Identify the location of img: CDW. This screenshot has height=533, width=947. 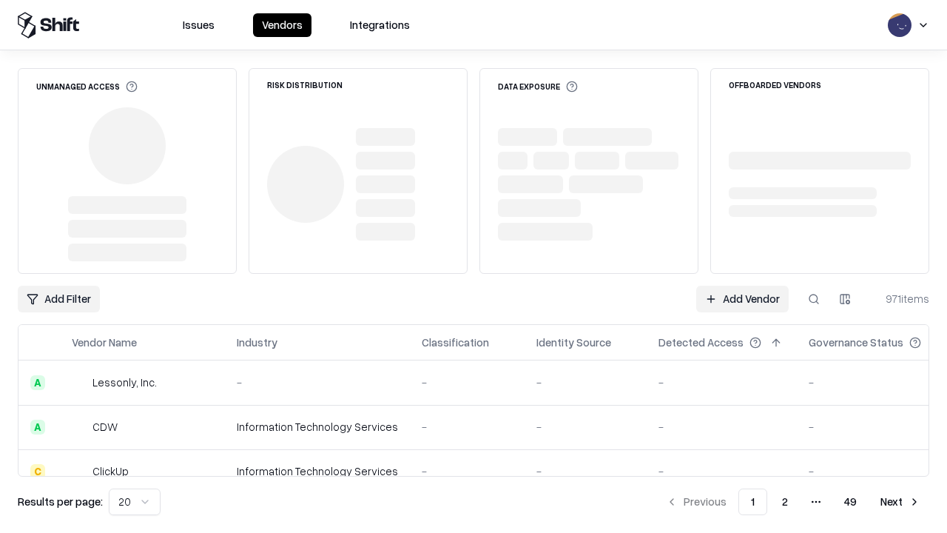
(79, 427).